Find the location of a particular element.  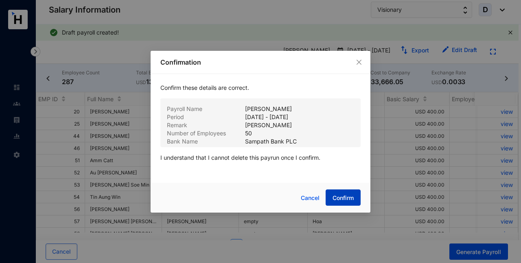

p: I understand that I cannot delete this payrun once I confirm. is located at coordinates (261, 158).